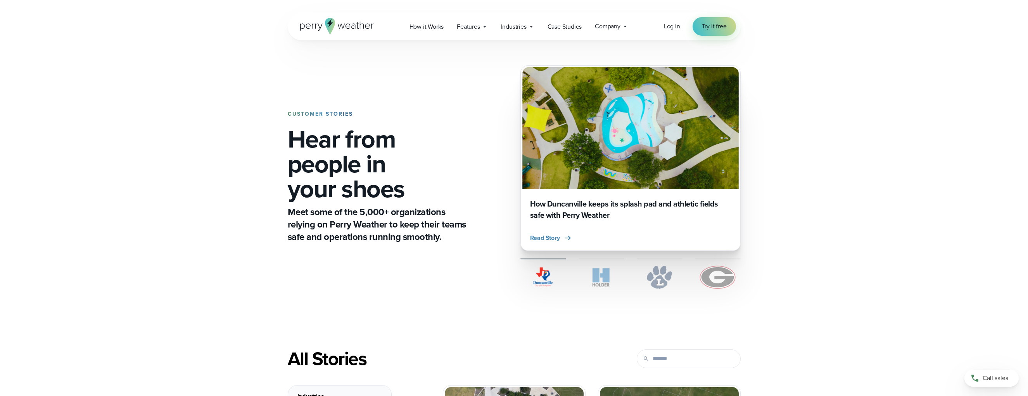 The height and width of the screenshot is (396, 1028). What do you see at coordinates (544, 277) in the screenshot?
I see `img: City of Duncanville Logo` at bounding box center [544, 277].